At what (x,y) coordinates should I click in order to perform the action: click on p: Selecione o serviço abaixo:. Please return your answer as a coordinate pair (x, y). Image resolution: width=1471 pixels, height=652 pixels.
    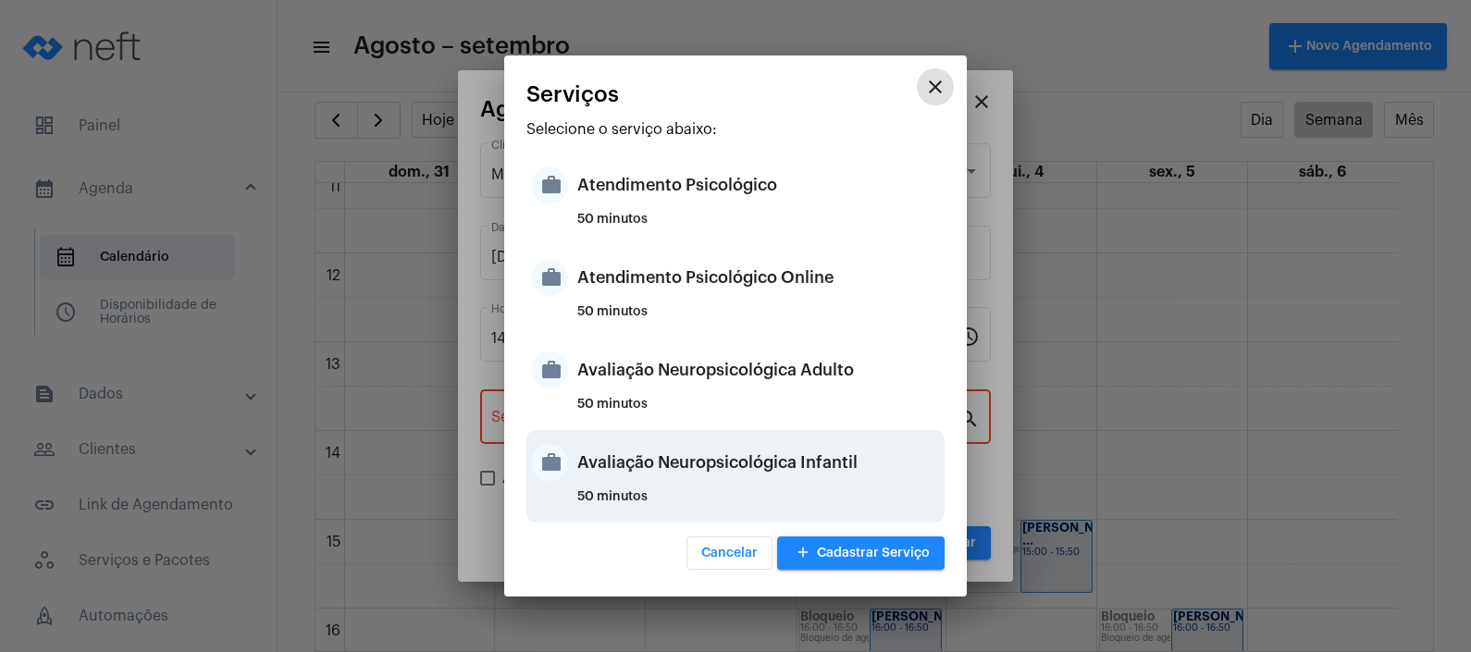
    Looking at the image, I should click on (736, 130).